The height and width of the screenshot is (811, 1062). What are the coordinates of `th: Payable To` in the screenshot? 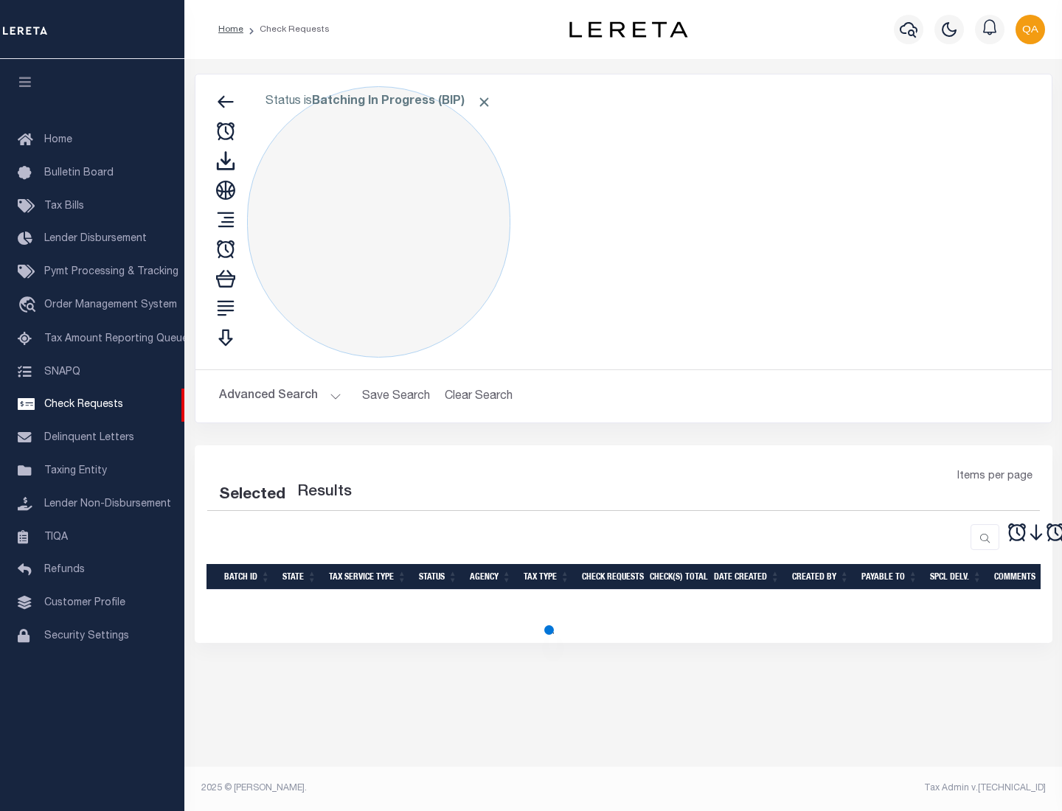 It's located at (889, 577).